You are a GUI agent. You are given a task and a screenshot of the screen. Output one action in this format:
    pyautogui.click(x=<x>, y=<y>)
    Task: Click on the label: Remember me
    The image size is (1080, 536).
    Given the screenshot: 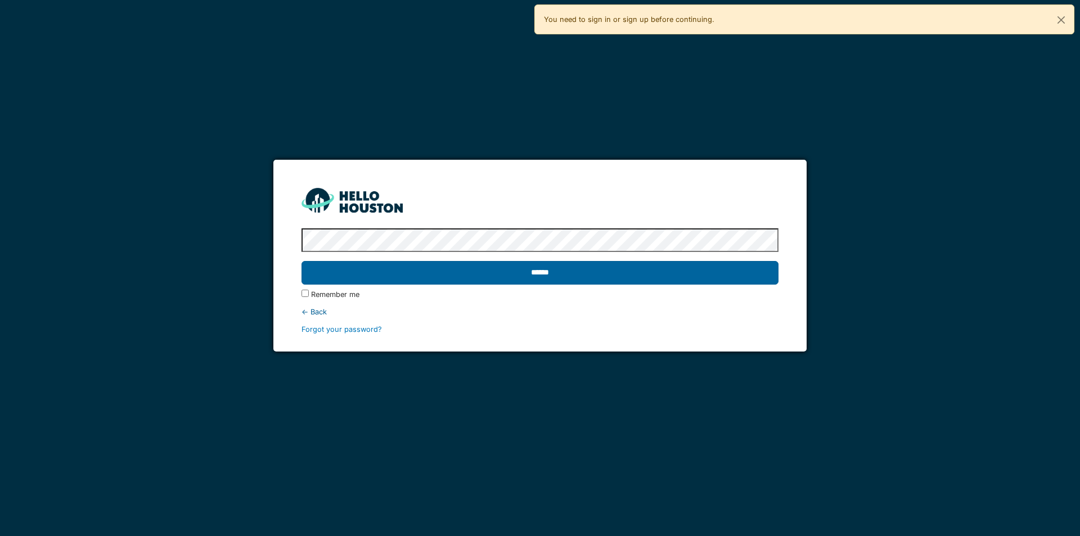 What is the action you would take?
    pyautogui.click(x=335, y=294)
    